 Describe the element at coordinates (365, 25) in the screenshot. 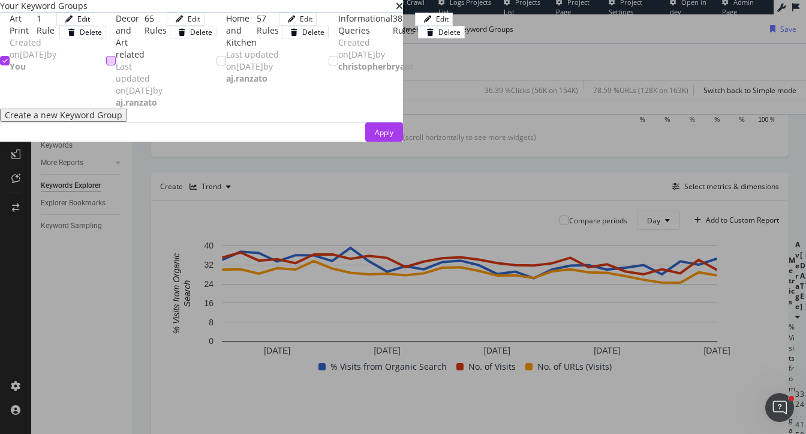

I see `div: Informational Queries` at that location.